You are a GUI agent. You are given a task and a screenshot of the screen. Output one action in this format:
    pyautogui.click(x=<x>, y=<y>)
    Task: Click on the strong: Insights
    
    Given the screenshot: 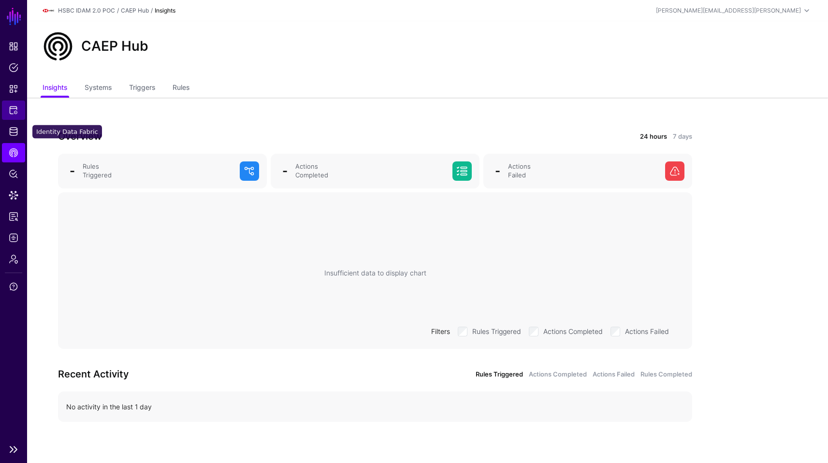 What is the action you would take?
    pyautogui.click(x=165, y=10)
    